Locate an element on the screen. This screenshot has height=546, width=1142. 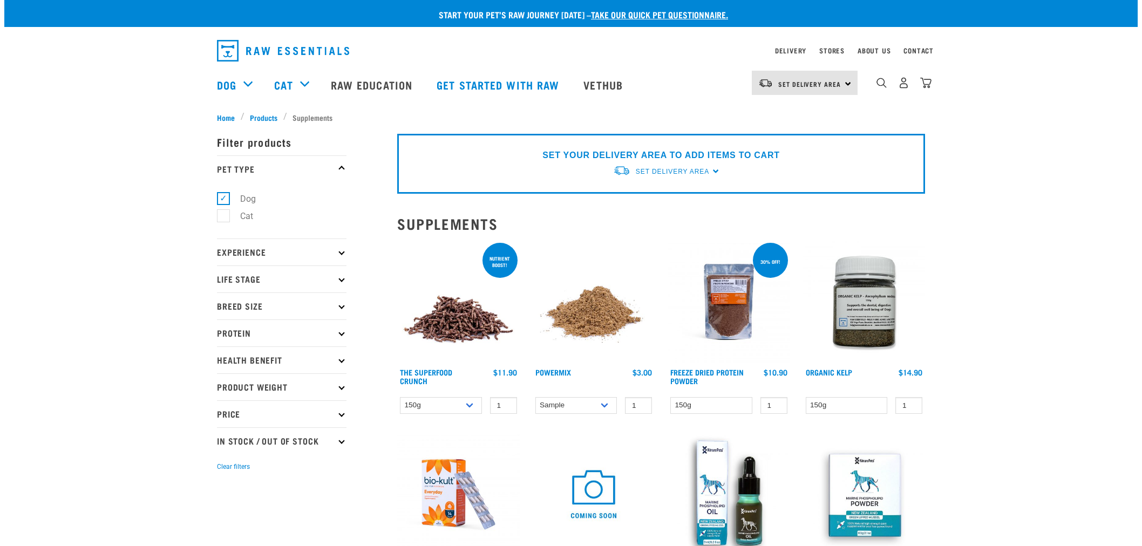
a: About Us is located at coordinates (874, 50).